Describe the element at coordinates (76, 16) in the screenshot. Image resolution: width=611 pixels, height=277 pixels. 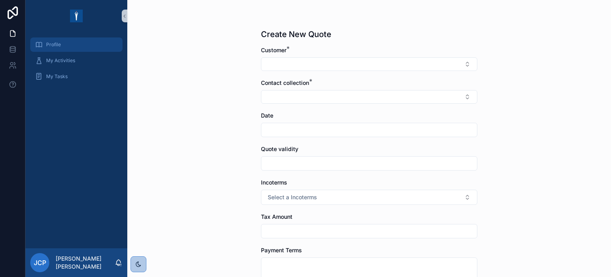
I see `img: App logo` at that location.